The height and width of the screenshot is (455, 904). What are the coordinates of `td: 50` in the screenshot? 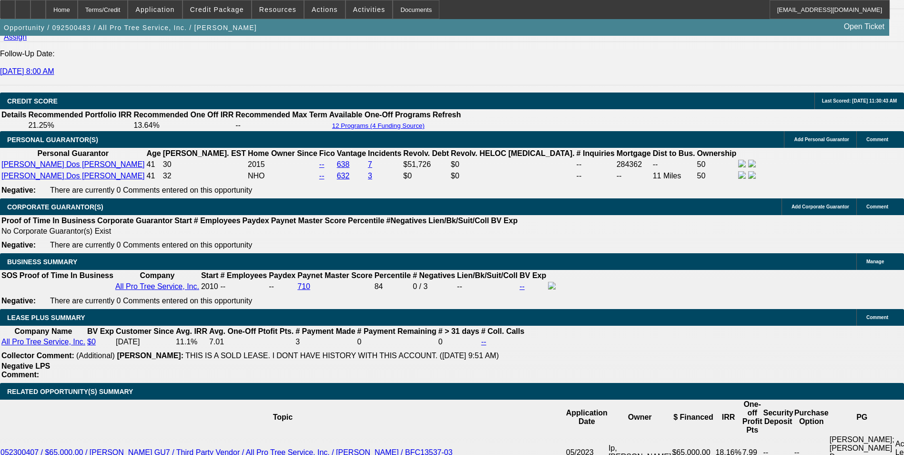 It's located at (717, 164).